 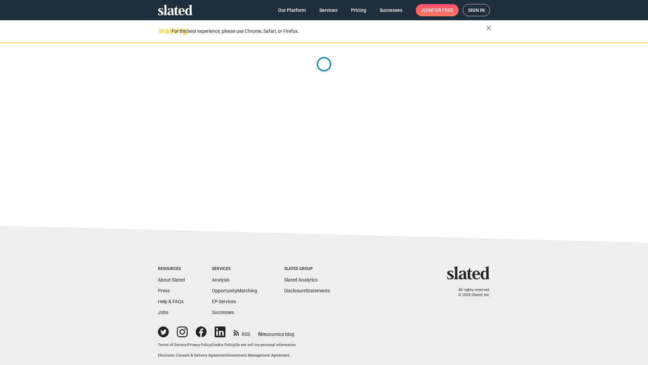 What do you see at coordinates (391, 10) in the screenshot?
I see `span: Successes` at bounding box center [391, 10].